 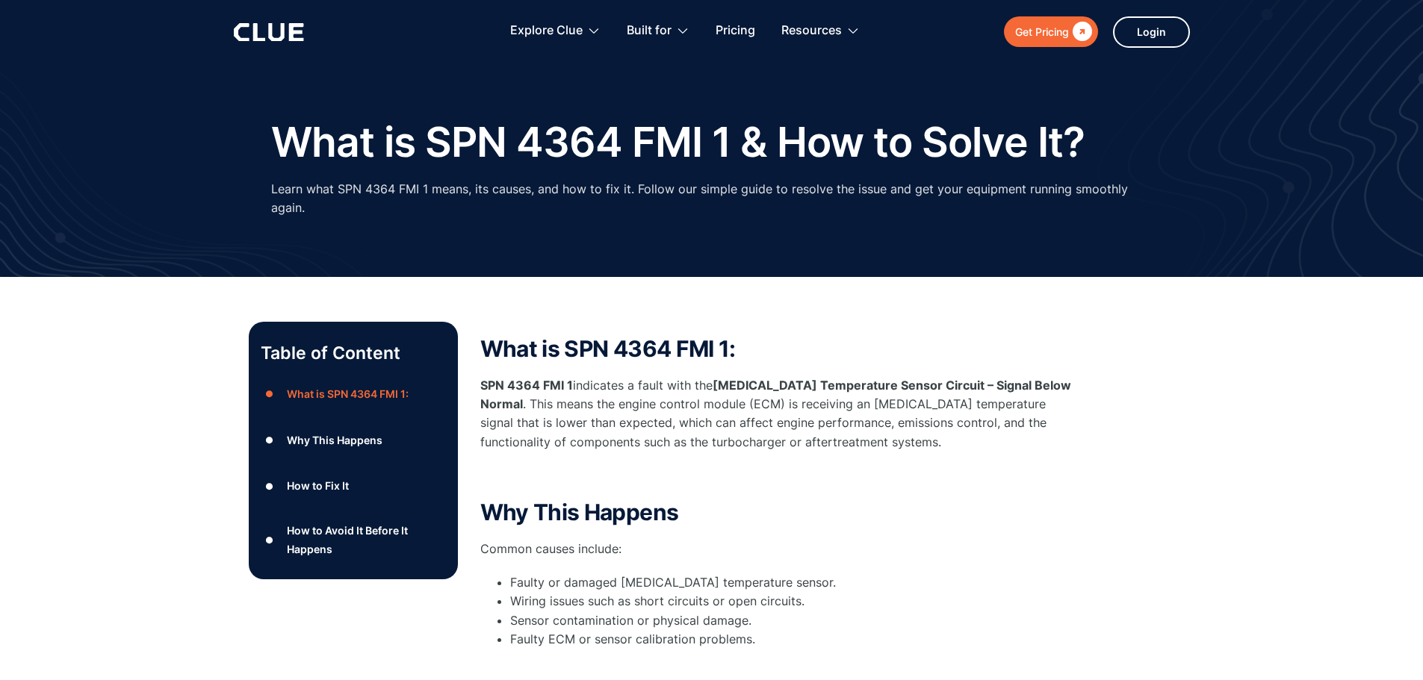 What do you see at coordinates (1051, 31) in the screenshot?
I see `a: Get Pricing` at bounding box center [1051, 31].